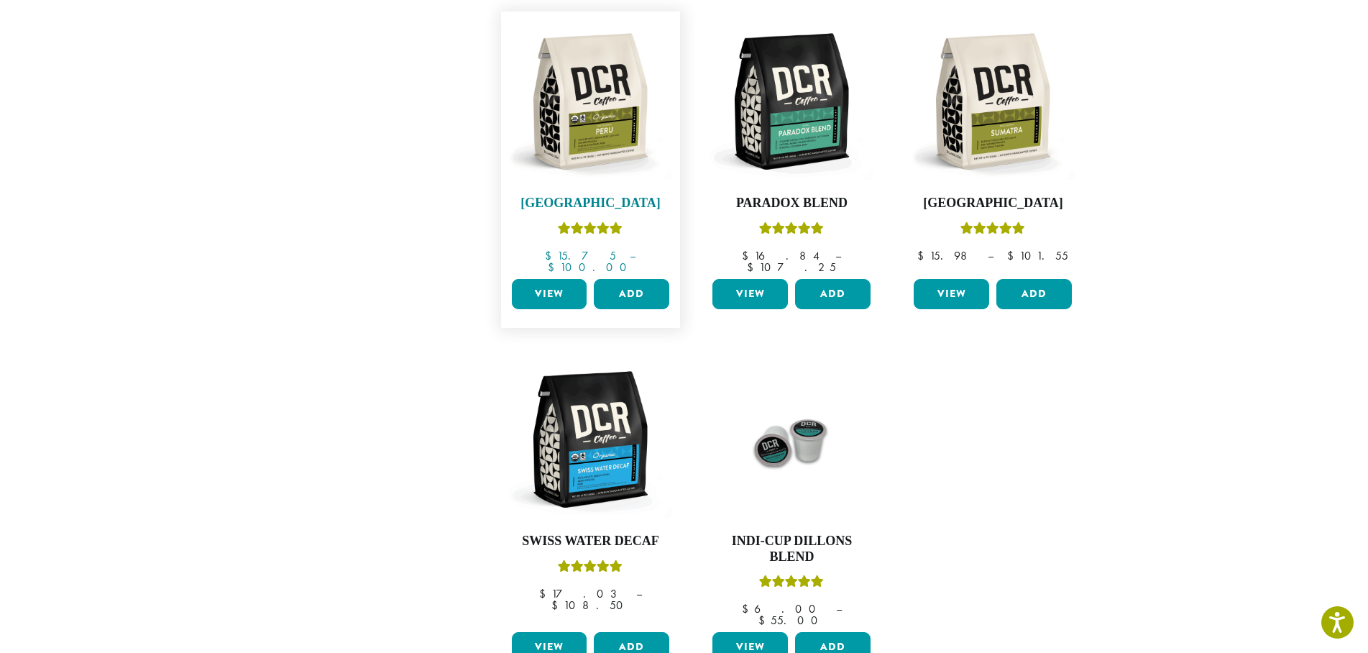 The image size is (1368, 653). What do you see at coordinates (580, 255) in the screenshot?
I see `bdi: 15.75` at bounding box center [580, 255].